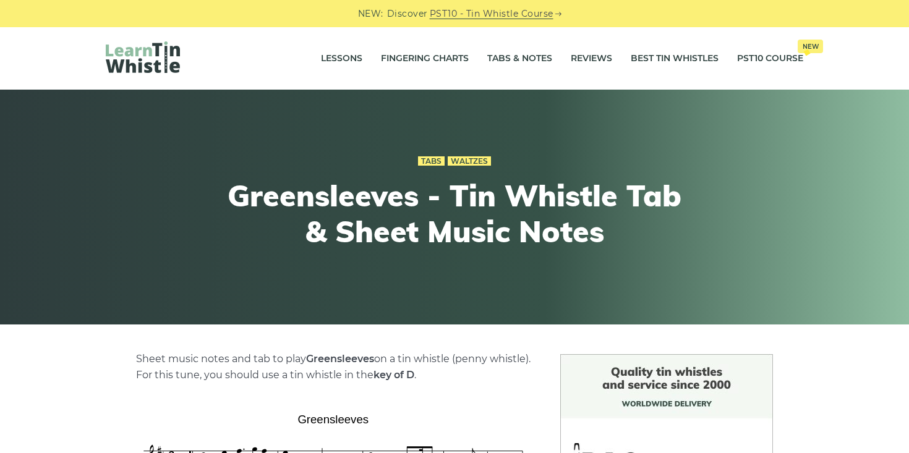 The width and height of the screenshot is (909, 453). What do you see at coordinates (143, 57) in the screenshot?
I see `img: LearnTinWhistle.com` at bounding box center [143, 57].